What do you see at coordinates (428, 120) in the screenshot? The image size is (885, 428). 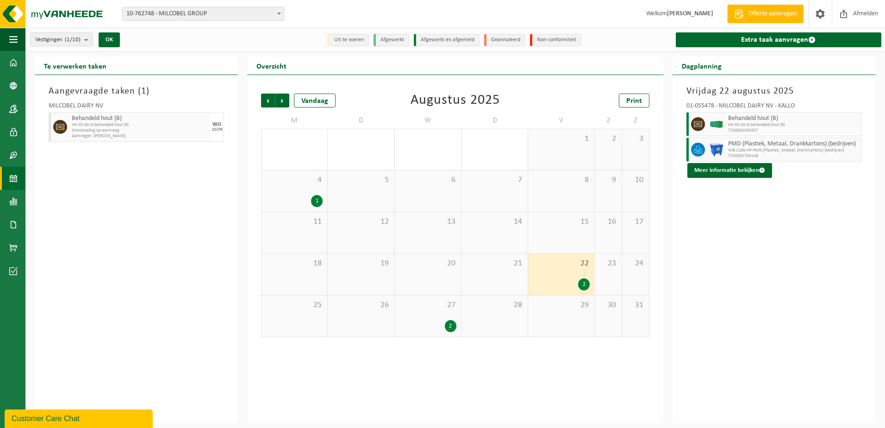 I see `td: W` at bounding box center [428, 120].